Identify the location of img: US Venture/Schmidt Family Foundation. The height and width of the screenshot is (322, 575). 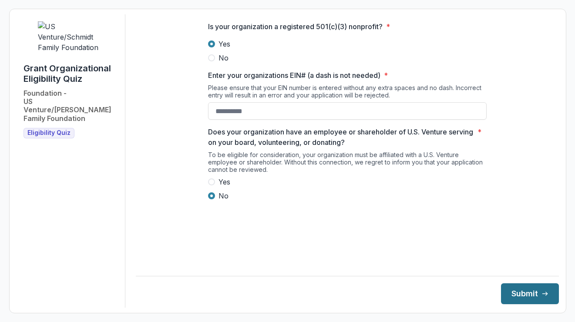
(71, 37).